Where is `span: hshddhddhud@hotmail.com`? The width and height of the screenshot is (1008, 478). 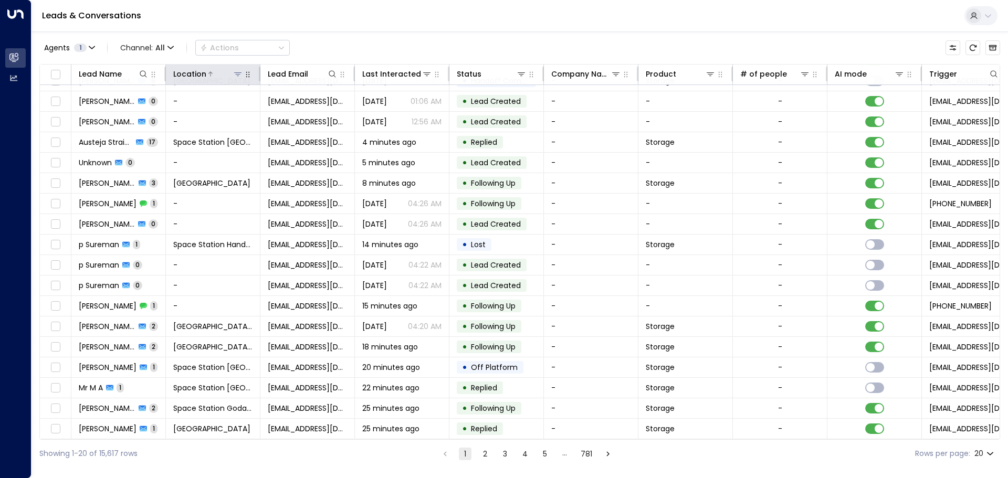 span: hshddhddhud@hotmail.com is located at coordinates (307, 388).